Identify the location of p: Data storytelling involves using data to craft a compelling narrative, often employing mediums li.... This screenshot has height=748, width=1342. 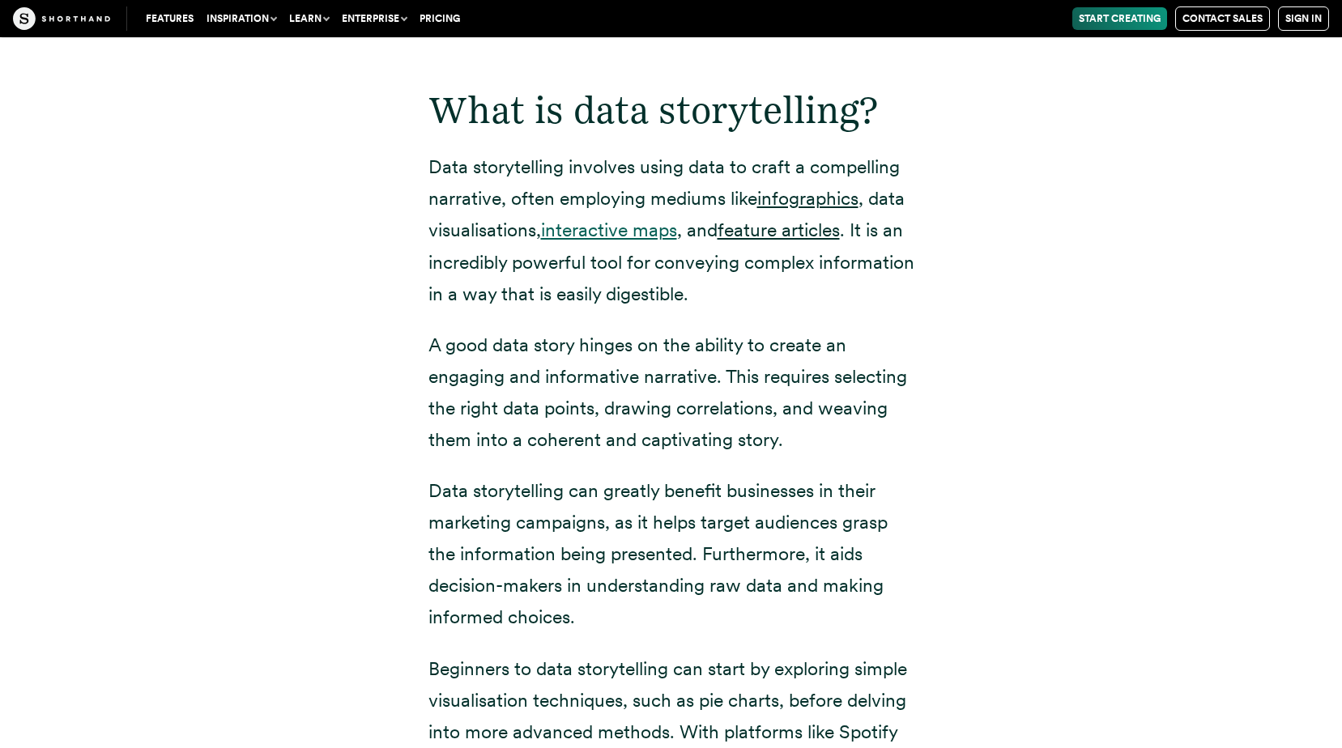
(671, 230).